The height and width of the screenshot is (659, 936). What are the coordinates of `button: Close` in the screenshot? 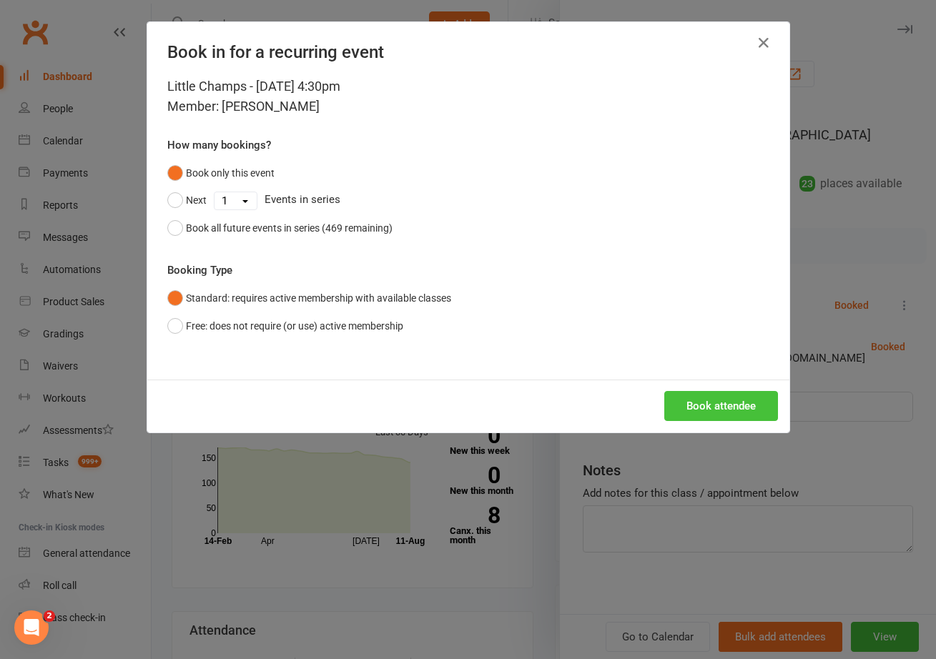 It's located at (764, 43).